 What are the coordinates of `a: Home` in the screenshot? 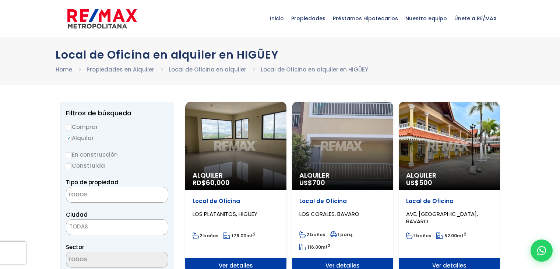 It's located at (64, 69).